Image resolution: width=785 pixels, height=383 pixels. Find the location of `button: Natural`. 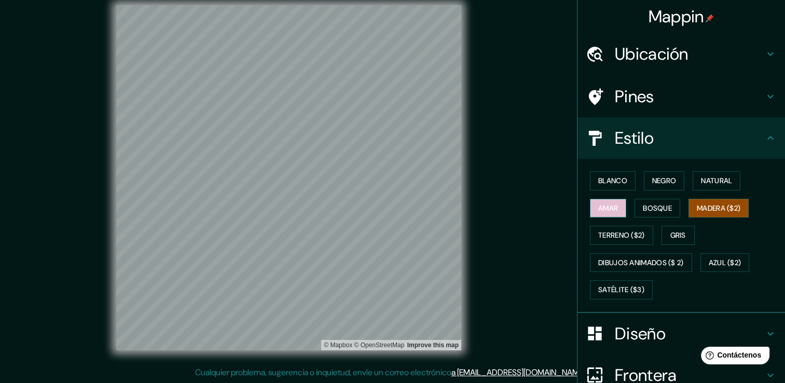

button: Natural is located at coordinates (717, 181).